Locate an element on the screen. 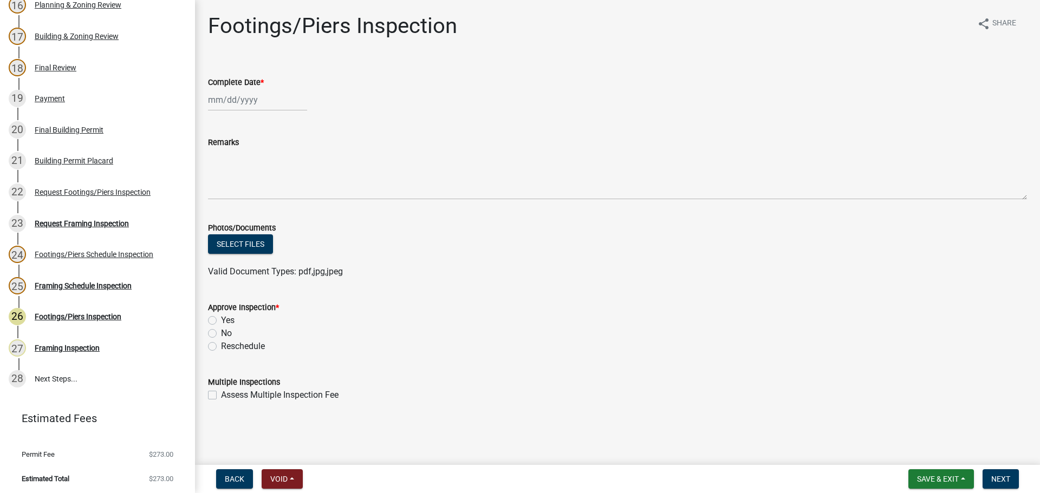 The height and width of the screenshot is (493, 1040). label: Approve Inspection is located at coordinates (243, 308).